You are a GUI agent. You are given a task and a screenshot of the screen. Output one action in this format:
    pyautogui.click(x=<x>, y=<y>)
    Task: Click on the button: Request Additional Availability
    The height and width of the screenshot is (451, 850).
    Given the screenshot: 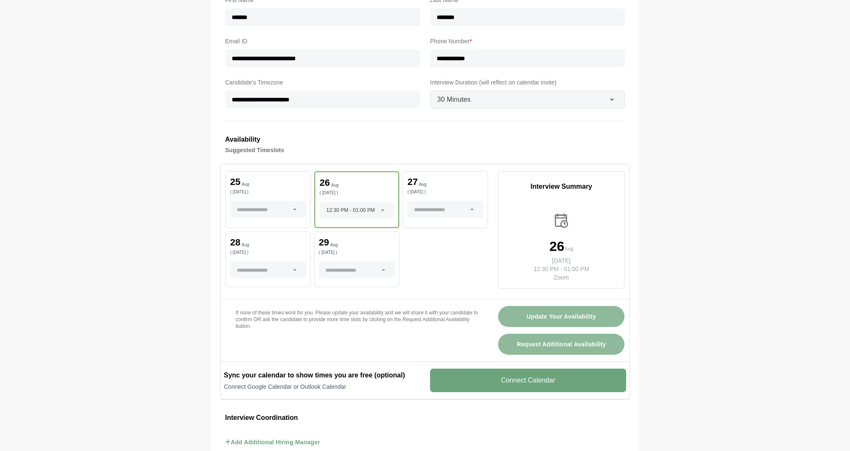 What is the action you would take?
    pyautogui.click(x=561, y=344)
    